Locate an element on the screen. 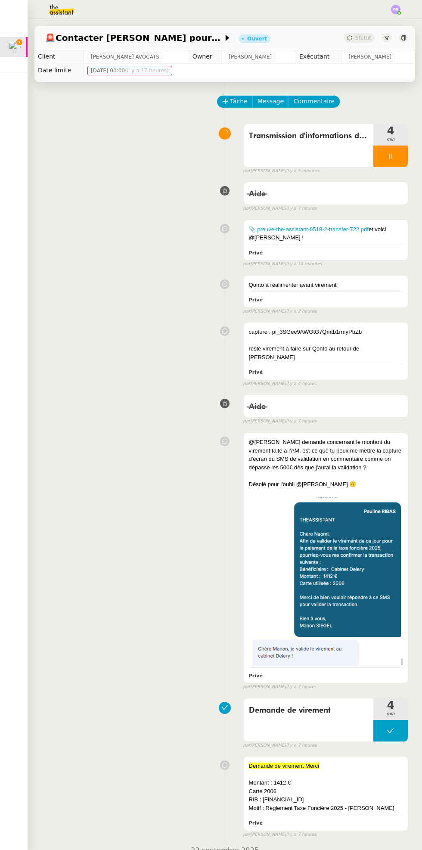  div: Montant : 1412 € is located at coordinates (326, 783).